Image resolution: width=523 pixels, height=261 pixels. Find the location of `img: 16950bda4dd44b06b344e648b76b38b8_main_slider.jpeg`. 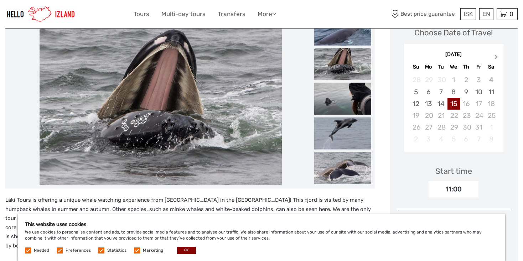

img: 16950bda4dd44b06b344e648b76b38b8_main_slider.jpeg is located at coordinates (161, 99).